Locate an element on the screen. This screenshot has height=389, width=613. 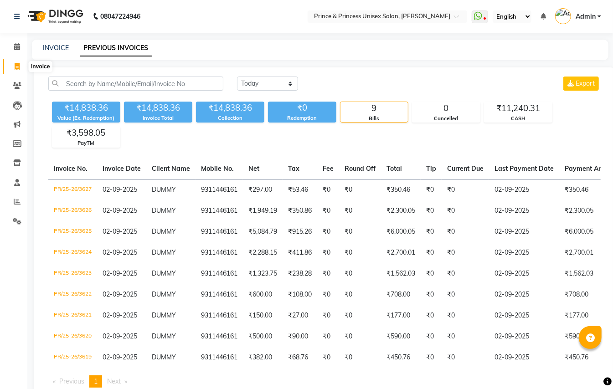
td: PR/25-26/3621 is located at coordinates (72, 316).